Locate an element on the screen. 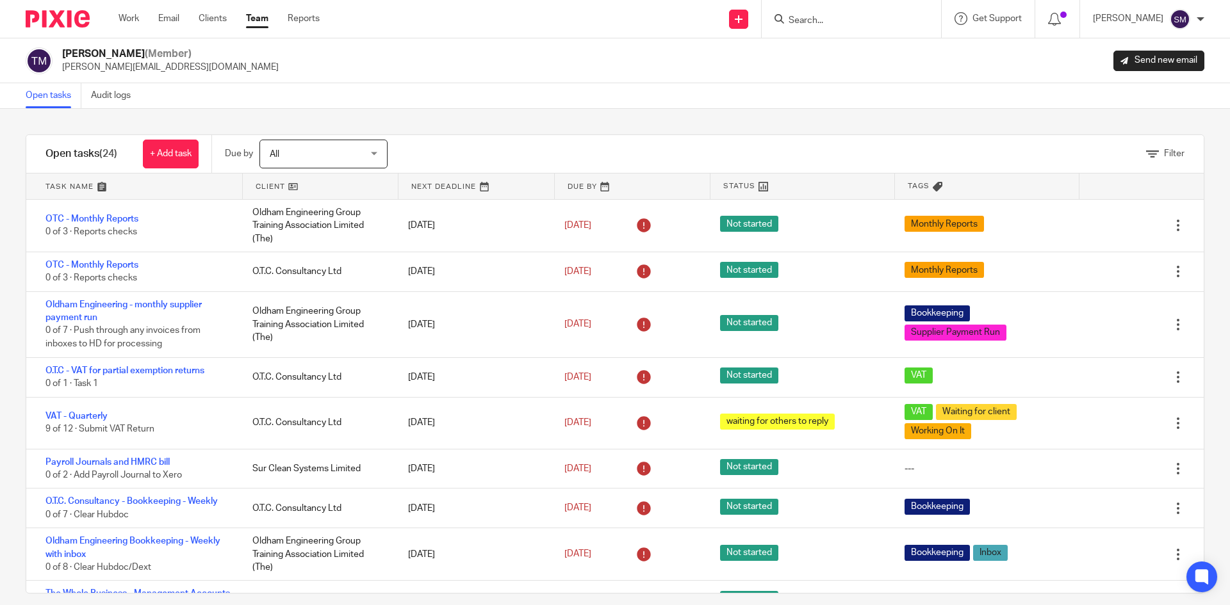 The height and width of the screenshot is (605, 1230). span: Tags is located at coordinates (918, 186).